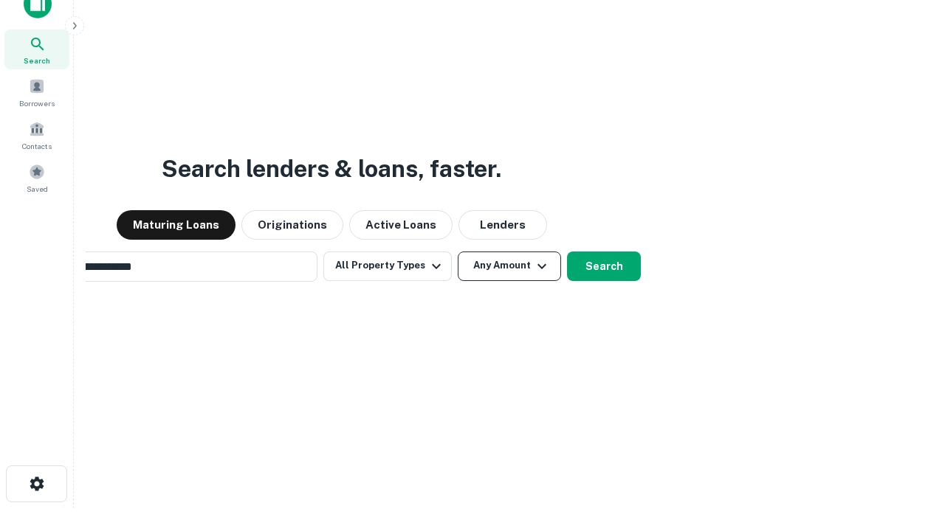 Image resolution: width=945 pixels, height=531 pixels. I want to click on span: Contacts, so click(37, 146).